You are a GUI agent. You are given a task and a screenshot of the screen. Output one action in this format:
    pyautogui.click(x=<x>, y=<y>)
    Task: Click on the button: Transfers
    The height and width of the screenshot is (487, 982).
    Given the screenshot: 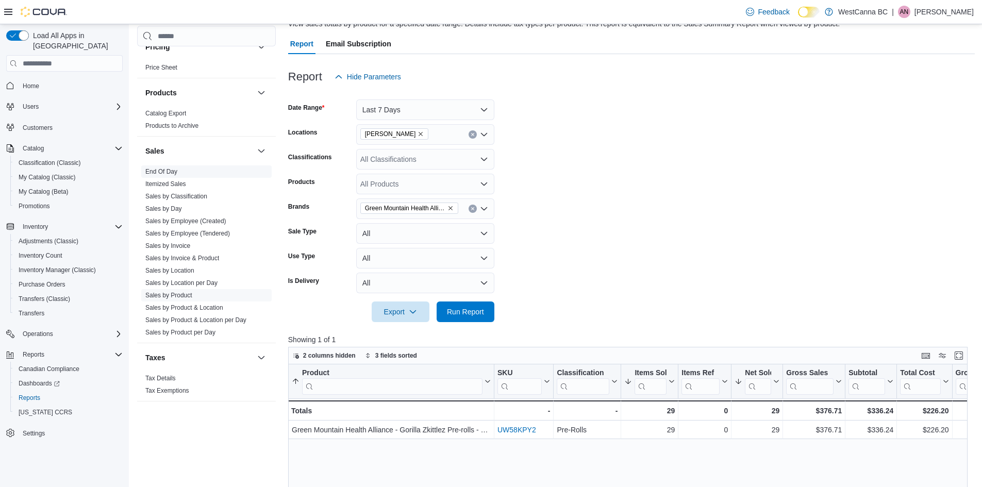 What is the action you would take?
    pyautogui.click(x=69, y=313)
    